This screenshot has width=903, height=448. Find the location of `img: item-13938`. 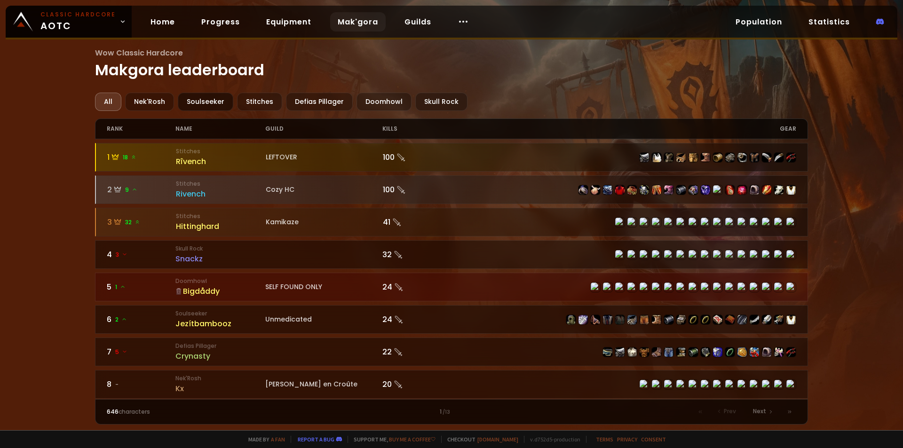

img: item-13938 is located at coordinates (779, 190).